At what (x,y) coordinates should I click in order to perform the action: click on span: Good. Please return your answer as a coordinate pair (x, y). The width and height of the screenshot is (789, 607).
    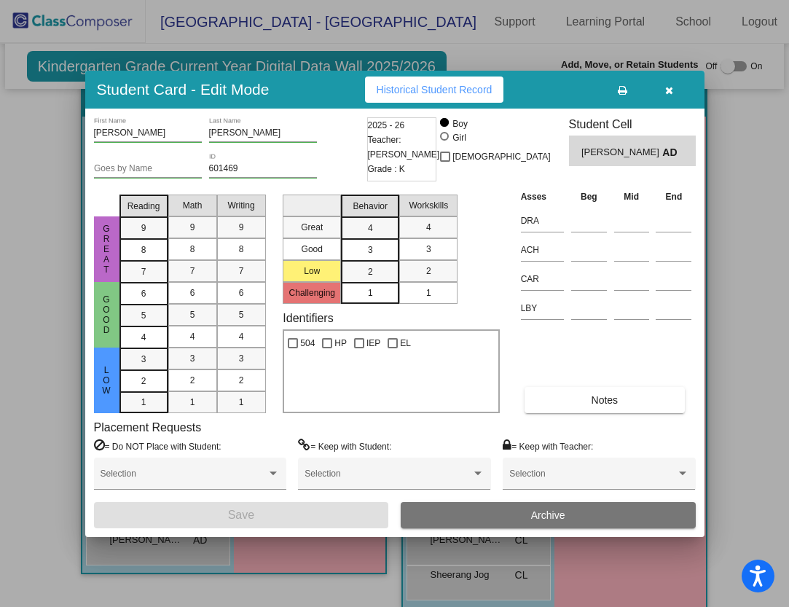
    Looking at the image, I should click on (106, 315).